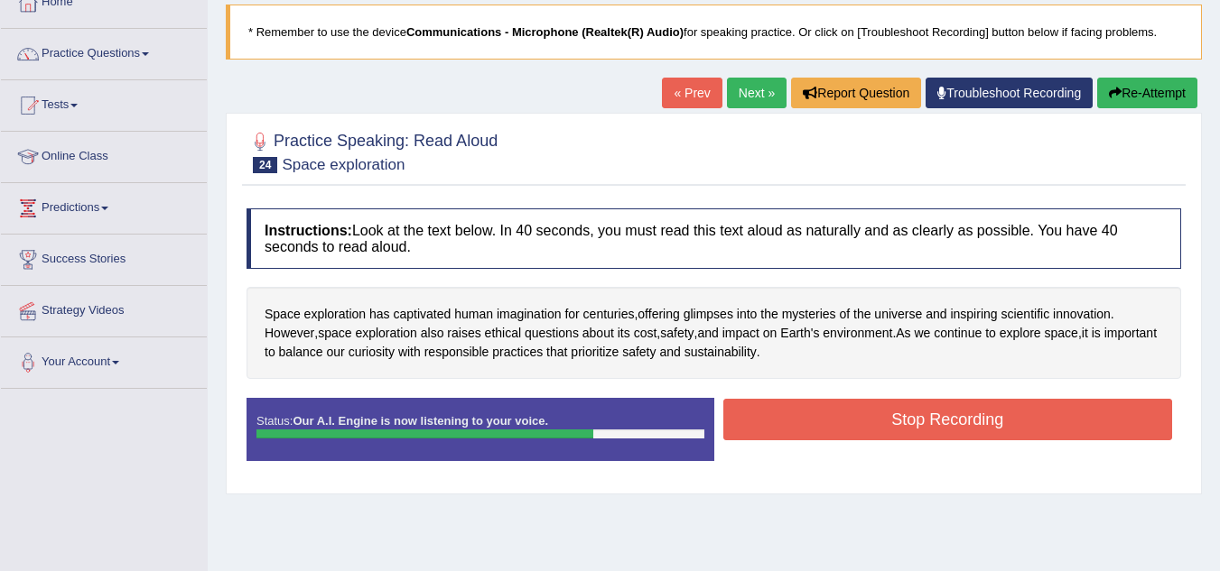 This screenshot has width=1220, height=571. What do you see at coordinates (104, 154) in the screenshot?
I see `a: Online Class` at bounding box center [104, 154].